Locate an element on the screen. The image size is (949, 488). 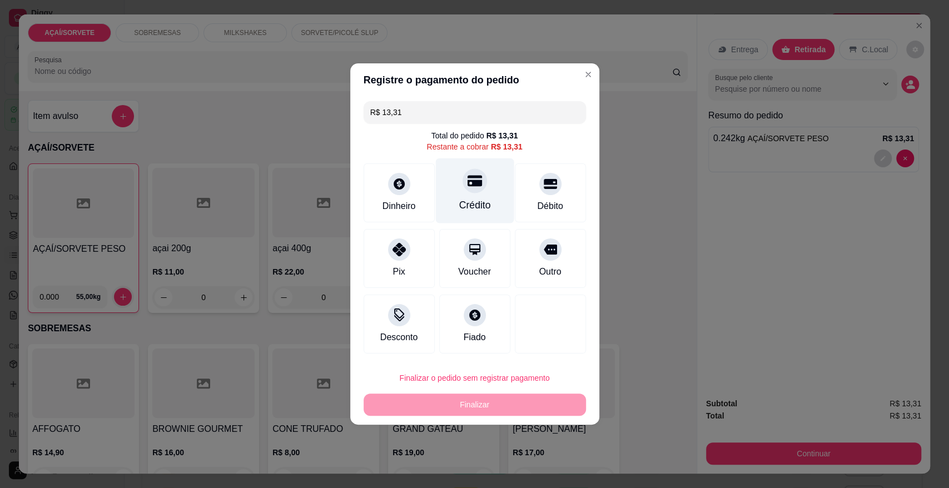
div: Débito is located at coordinates (550, 206).